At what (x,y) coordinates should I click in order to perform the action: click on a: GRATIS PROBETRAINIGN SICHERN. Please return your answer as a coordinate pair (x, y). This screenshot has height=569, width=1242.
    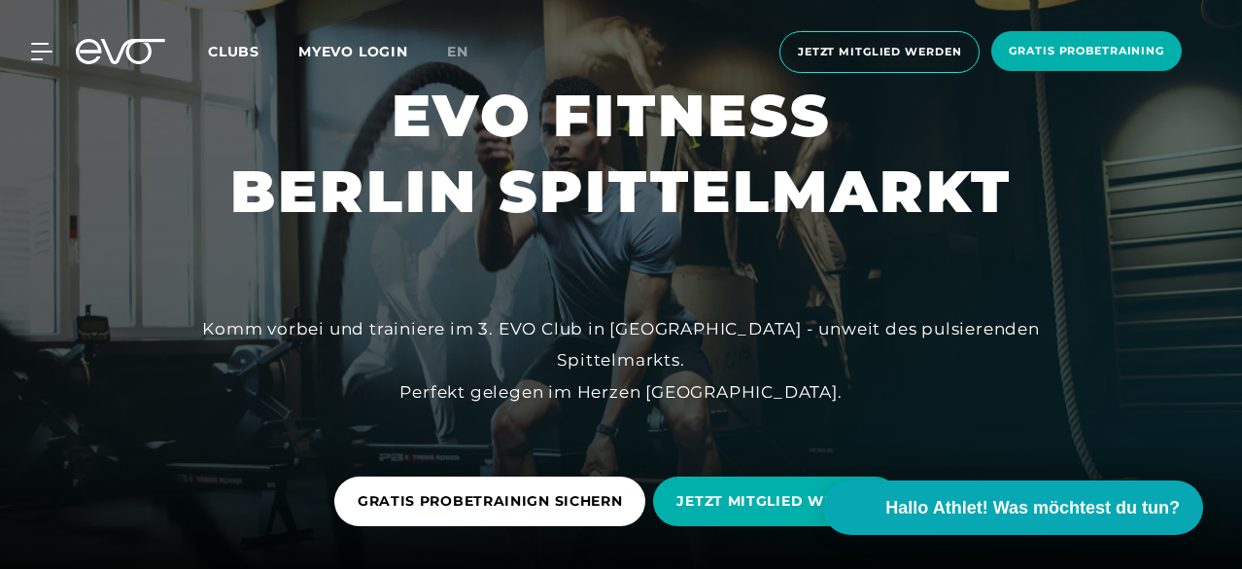
    Looking at the image, I should click on (494, 501).